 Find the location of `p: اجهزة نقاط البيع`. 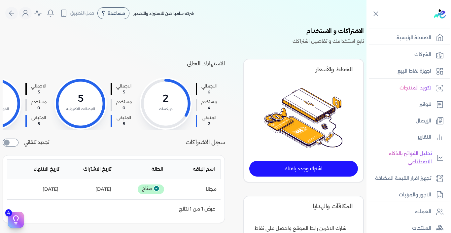

p: اجهزة نقاط البيع is located at coordinates (415, 71).